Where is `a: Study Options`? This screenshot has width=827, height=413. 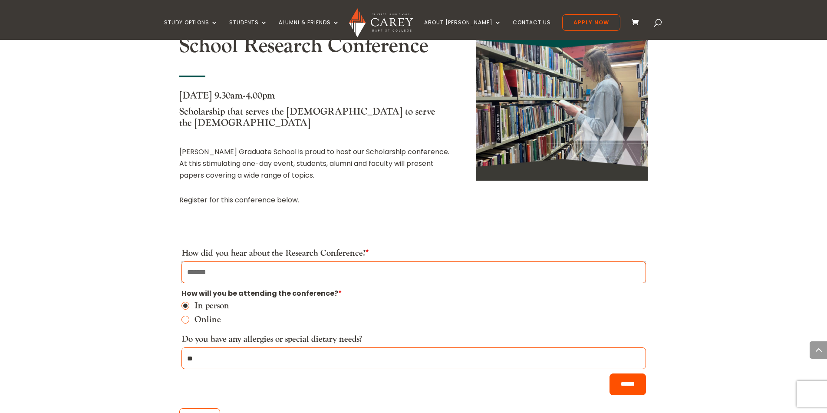
a: Study Options is located at coordinates (191, 30).